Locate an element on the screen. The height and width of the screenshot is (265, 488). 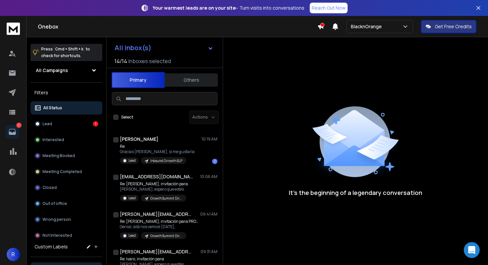
p: Wrong person is located at coordinates (57, 220).